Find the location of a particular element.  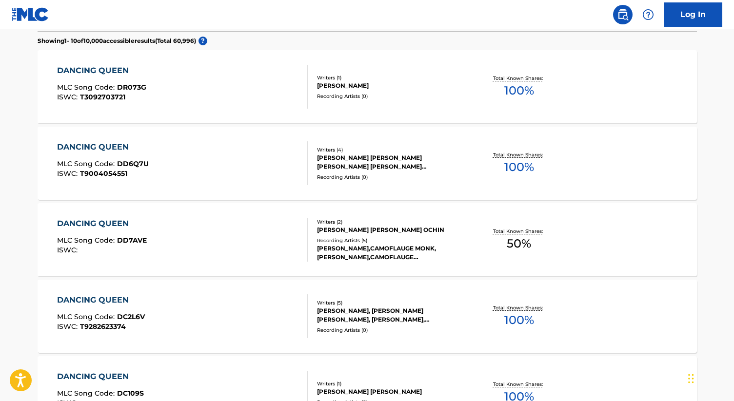

div: Drag is located at coordinates (691, 379).